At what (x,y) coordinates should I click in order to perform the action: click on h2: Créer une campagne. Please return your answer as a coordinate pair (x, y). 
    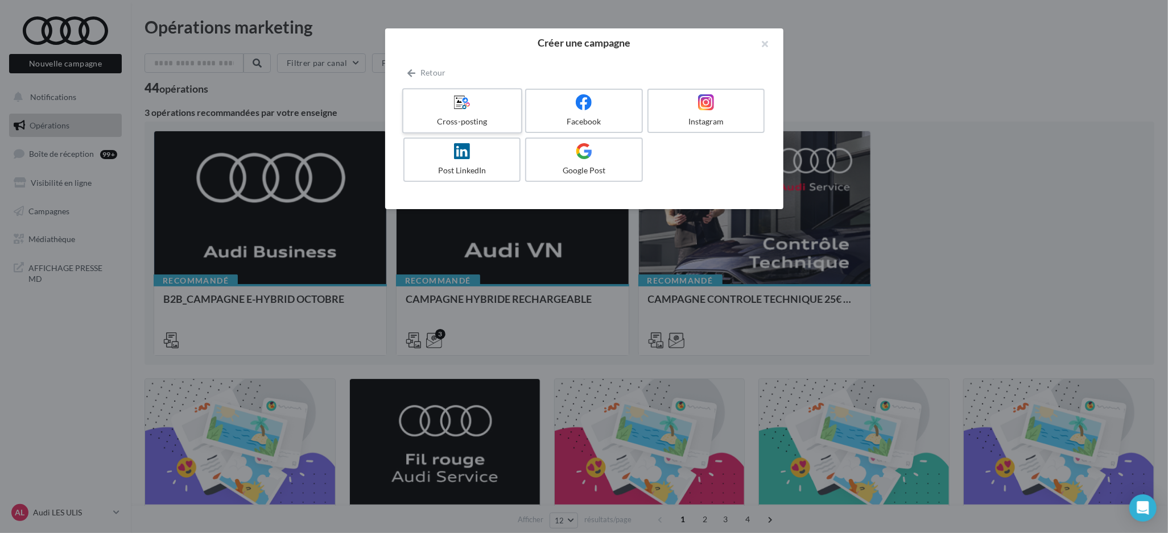
    Looking at the image, I should click on (584, 43).